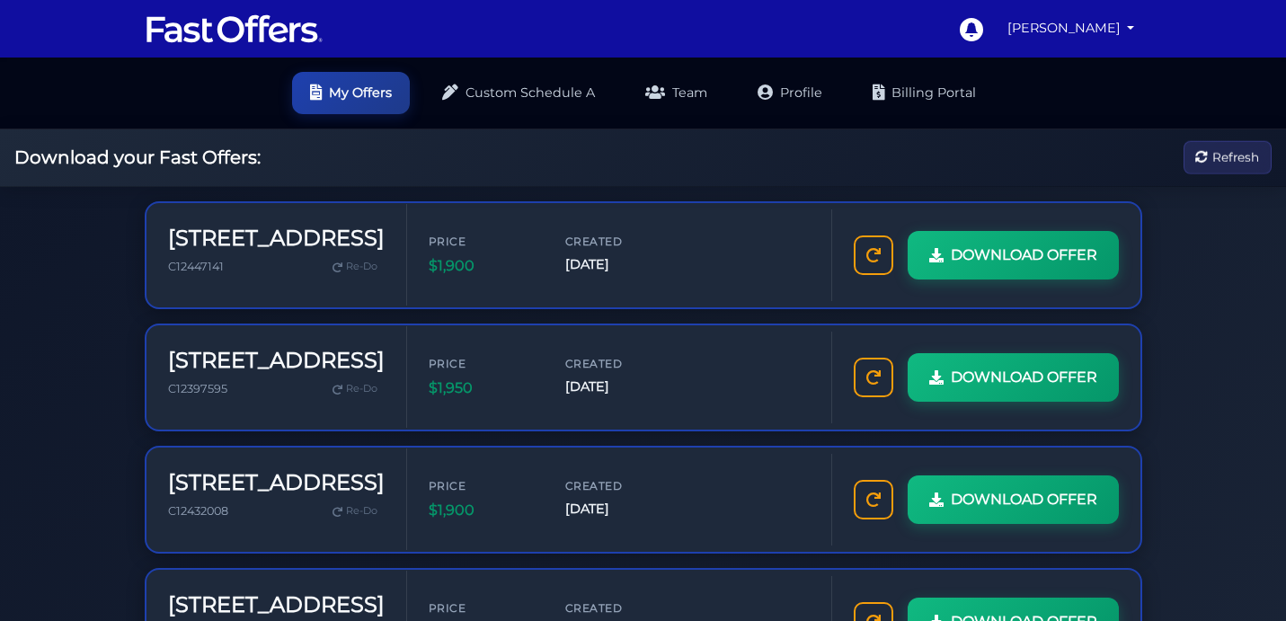  What do you see at coordinates (137, 157) in the screenshot?
I see `h2: Download your Fast Offers:` at bounding box center [137, 157].